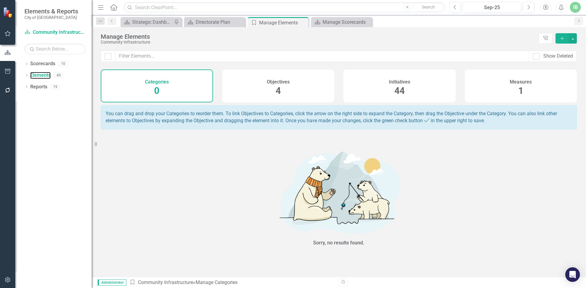  Describe the element at coordinates (278, 91) in the screenshot. I see `span: 4` at that location.